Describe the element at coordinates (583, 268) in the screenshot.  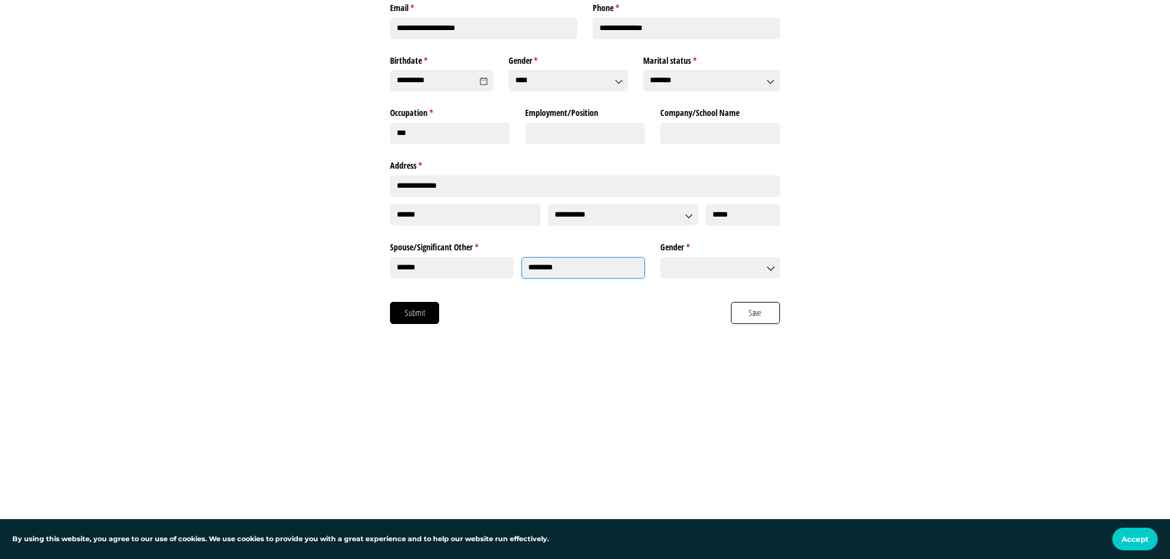
I see `input: Last` at that location.